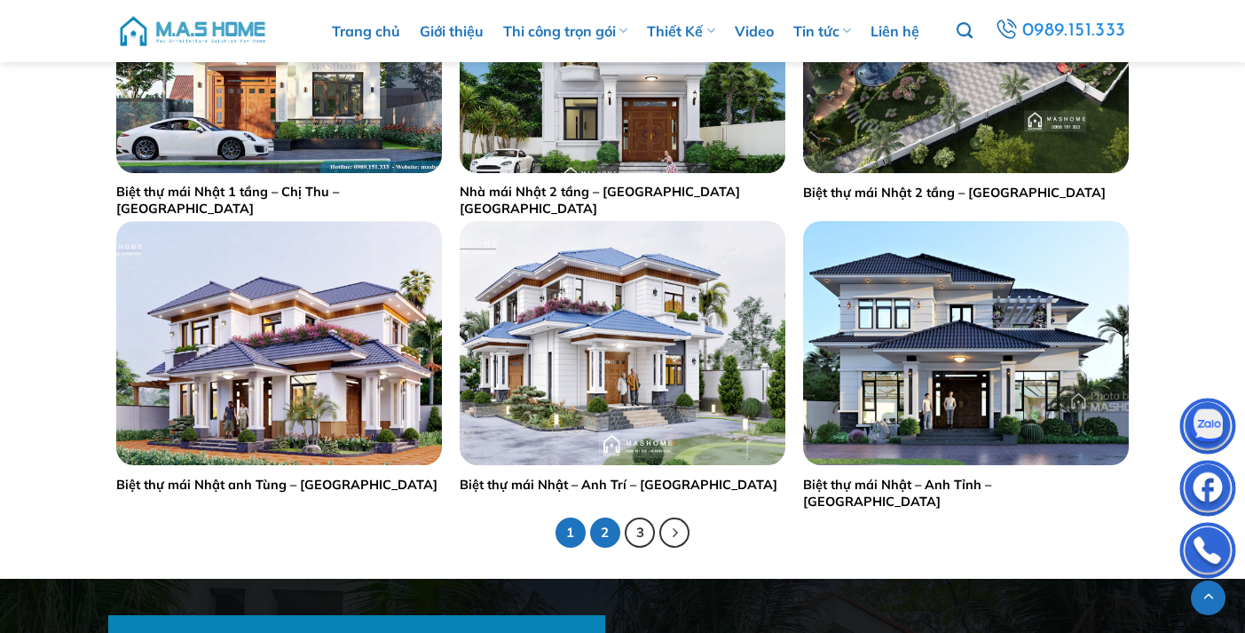 Image resolution: width=1245 pixels, height=633 pixels. Describe the element at coordinates (681, 31) in the screenshot. I see `a: Thiết Kế` at that location.